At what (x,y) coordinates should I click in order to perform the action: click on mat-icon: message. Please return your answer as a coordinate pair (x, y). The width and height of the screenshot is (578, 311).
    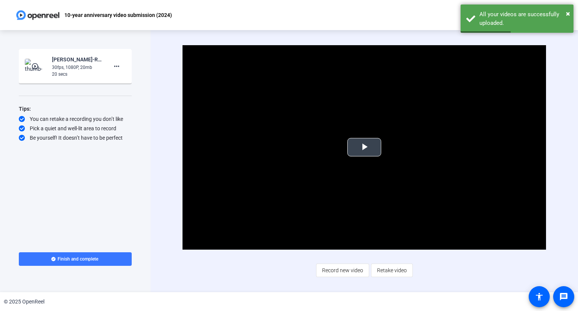
    Looking at the image, I should click on (563, 296).